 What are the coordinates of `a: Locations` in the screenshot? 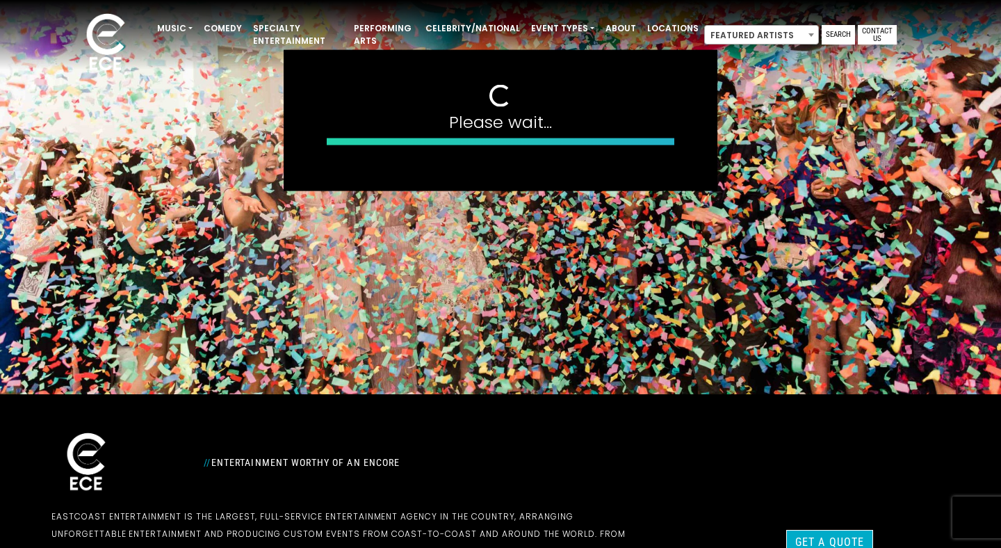 It's located at (673, 28).